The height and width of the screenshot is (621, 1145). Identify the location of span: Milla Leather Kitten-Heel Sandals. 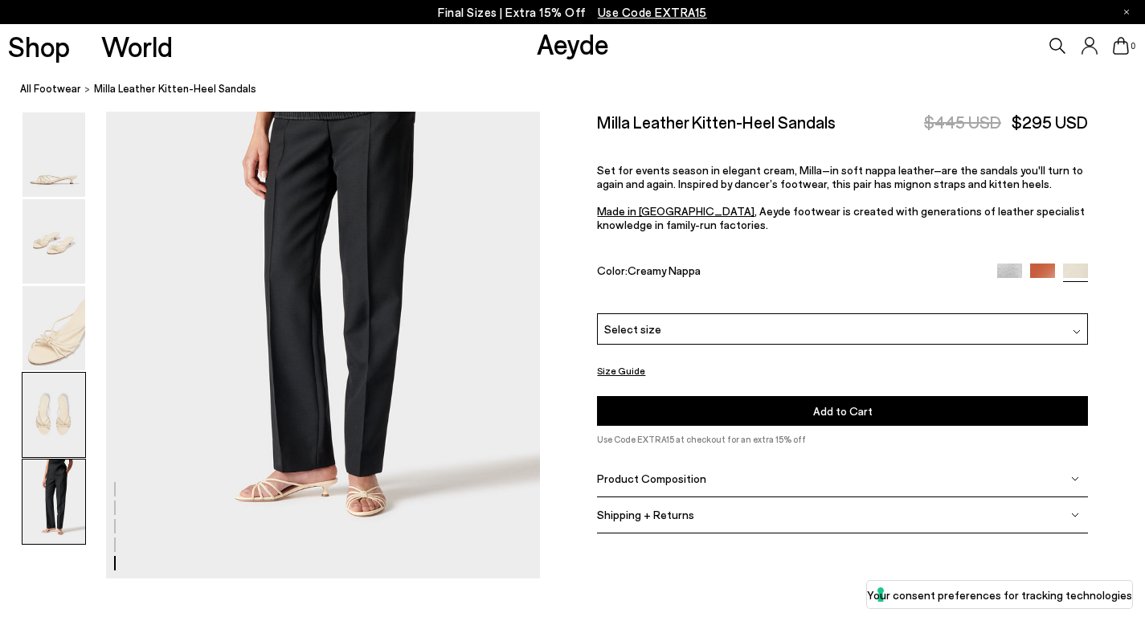
(175, 88).